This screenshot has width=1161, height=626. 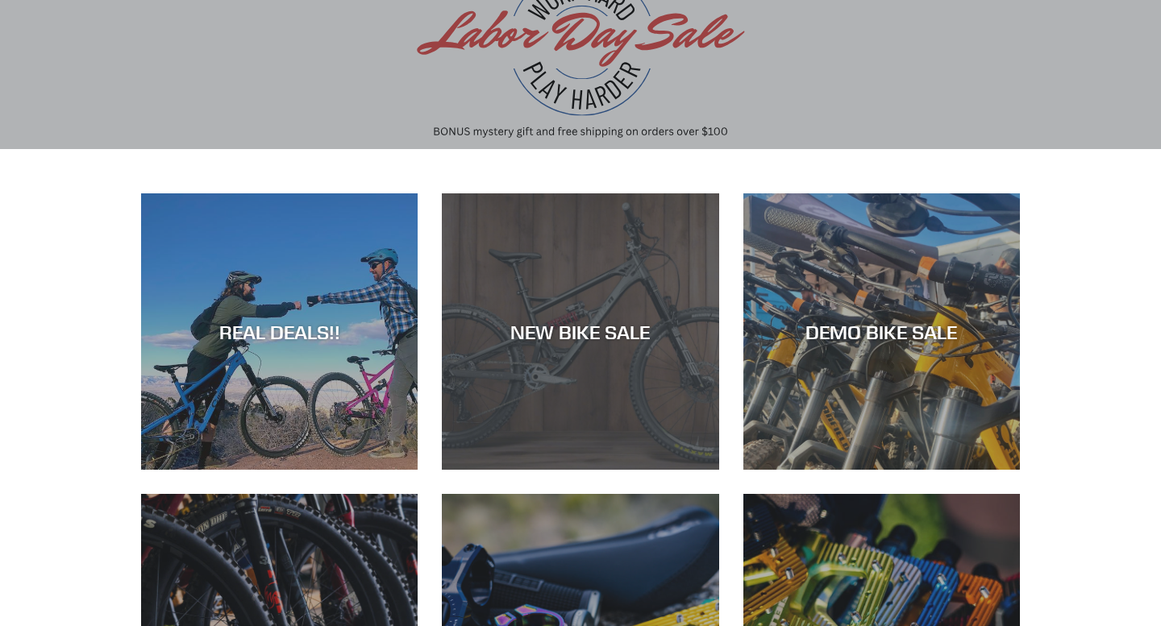 What do you see at coordinates (279, 331) in the screenshot?
I see `div: REAL DEALS!!` at bounding box center [279, 331].